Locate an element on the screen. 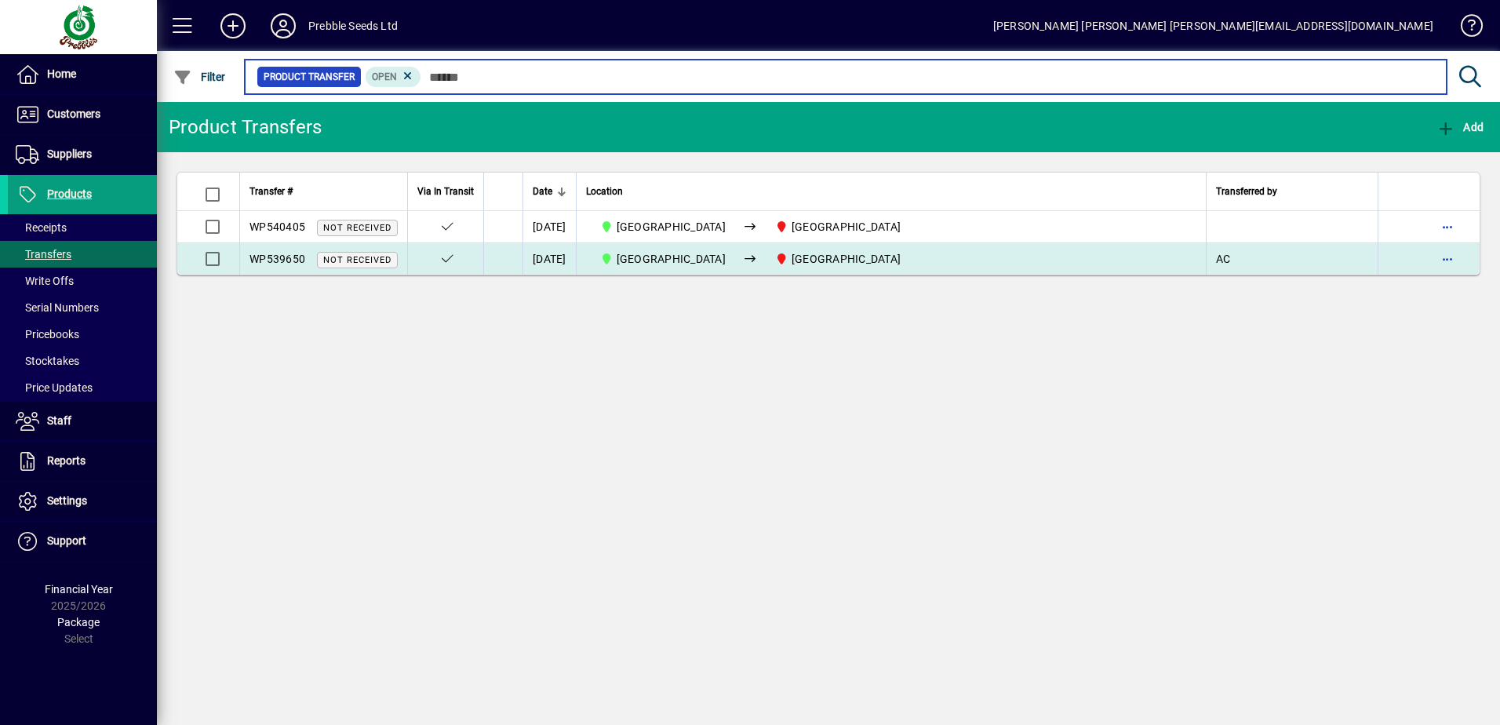  a: Price Updates is located at coordinates (82, 388).